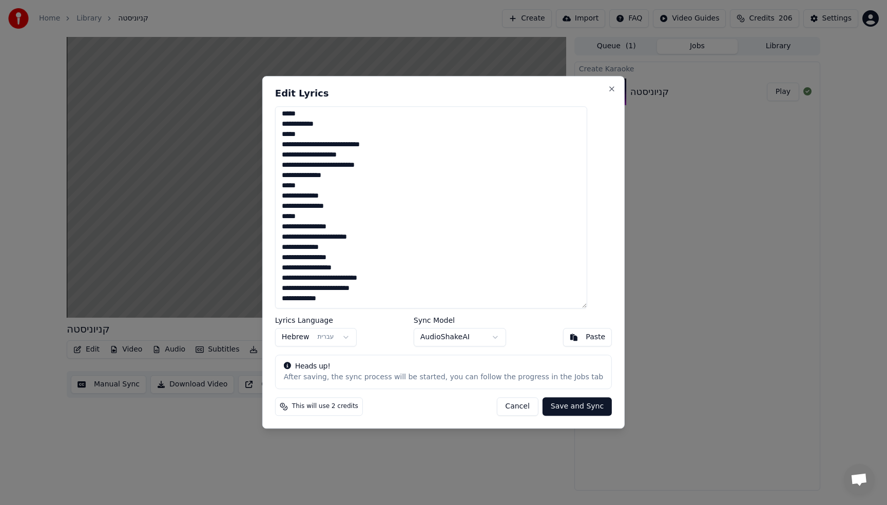 This screenshot has height=505, width=887. What do you see at coordinates (316, 320) in the screenshot?
I see `label: Lyrics Language` at bounding box center [316, 320].